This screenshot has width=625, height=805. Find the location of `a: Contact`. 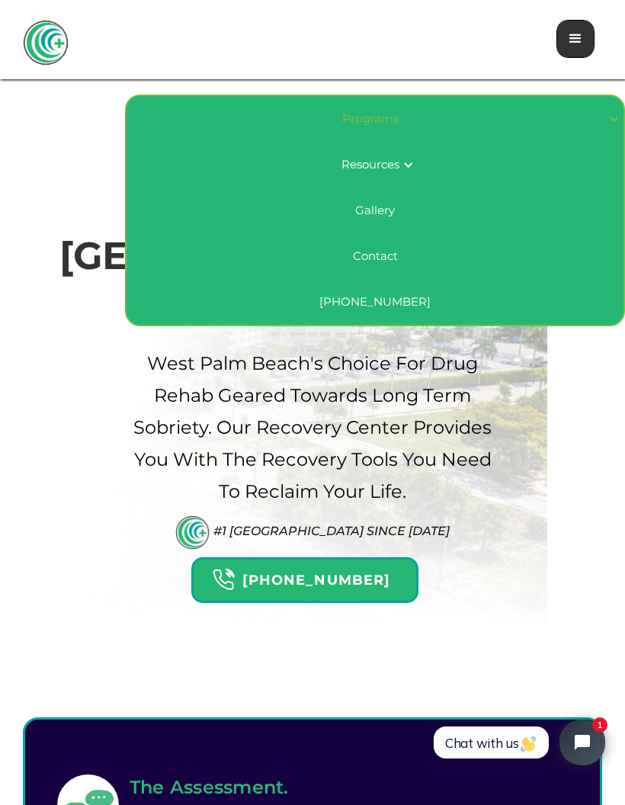

a: Contact is located at coordinates (375, 256).